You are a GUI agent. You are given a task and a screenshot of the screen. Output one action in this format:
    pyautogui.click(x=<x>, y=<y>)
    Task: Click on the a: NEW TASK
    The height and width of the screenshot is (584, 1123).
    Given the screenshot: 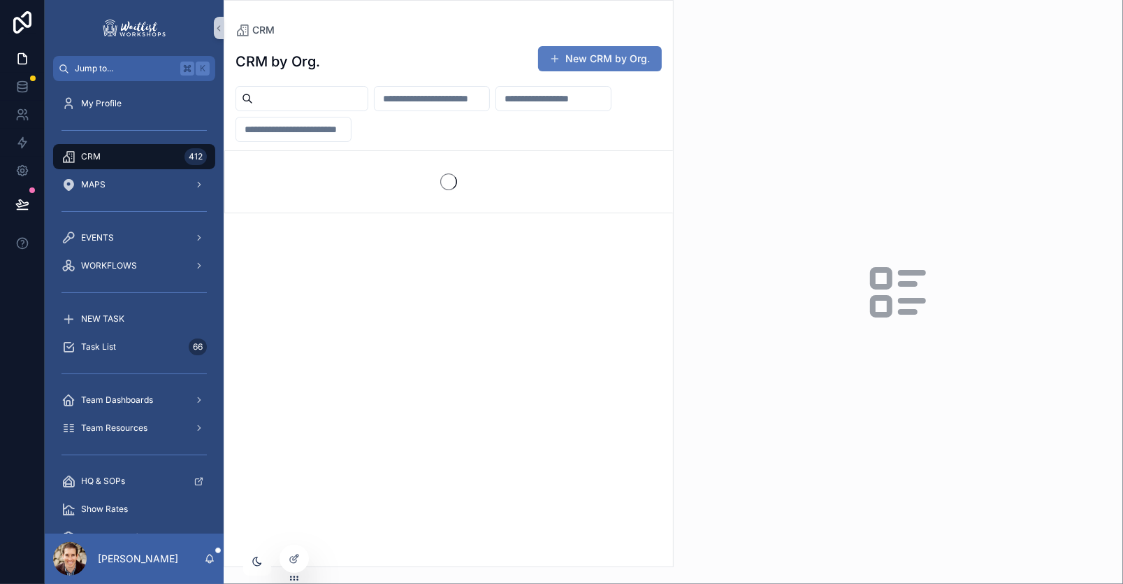 What is the action you would take?
    pyautogui.click(x=134, y=319)
    